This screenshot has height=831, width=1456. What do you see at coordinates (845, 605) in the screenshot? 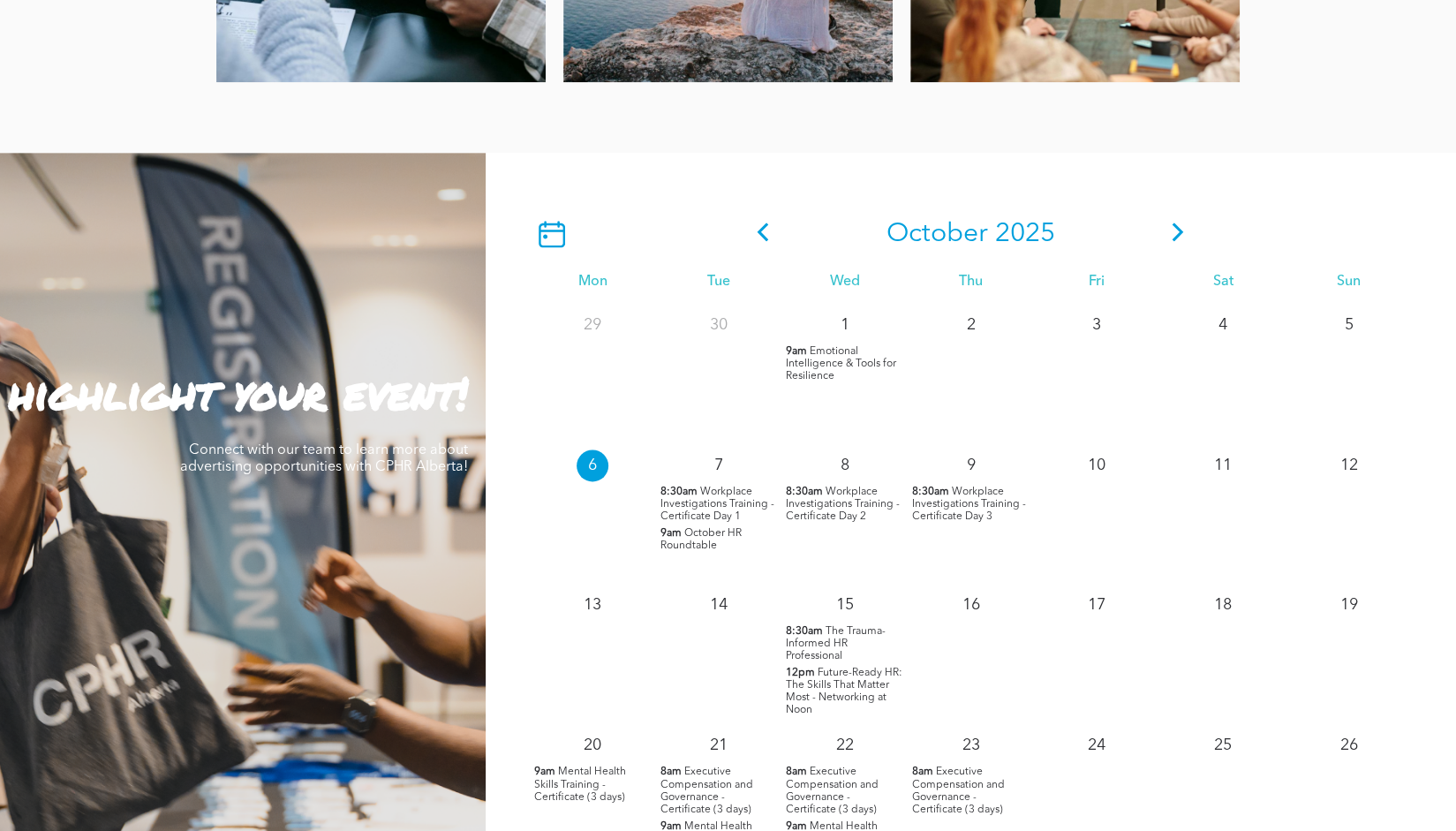
I see `p: 15` at bounding box center [845, 605].